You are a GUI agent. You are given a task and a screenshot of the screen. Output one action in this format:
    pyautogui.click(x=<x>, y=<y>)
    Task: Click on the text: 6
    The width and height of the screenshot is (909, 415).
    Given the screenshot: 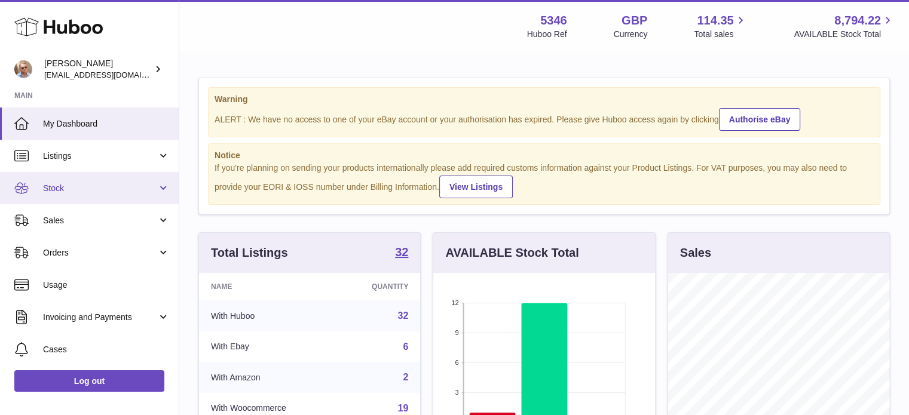 What is the action you would take?
    pyautogui.click(x=457, y=363)
    